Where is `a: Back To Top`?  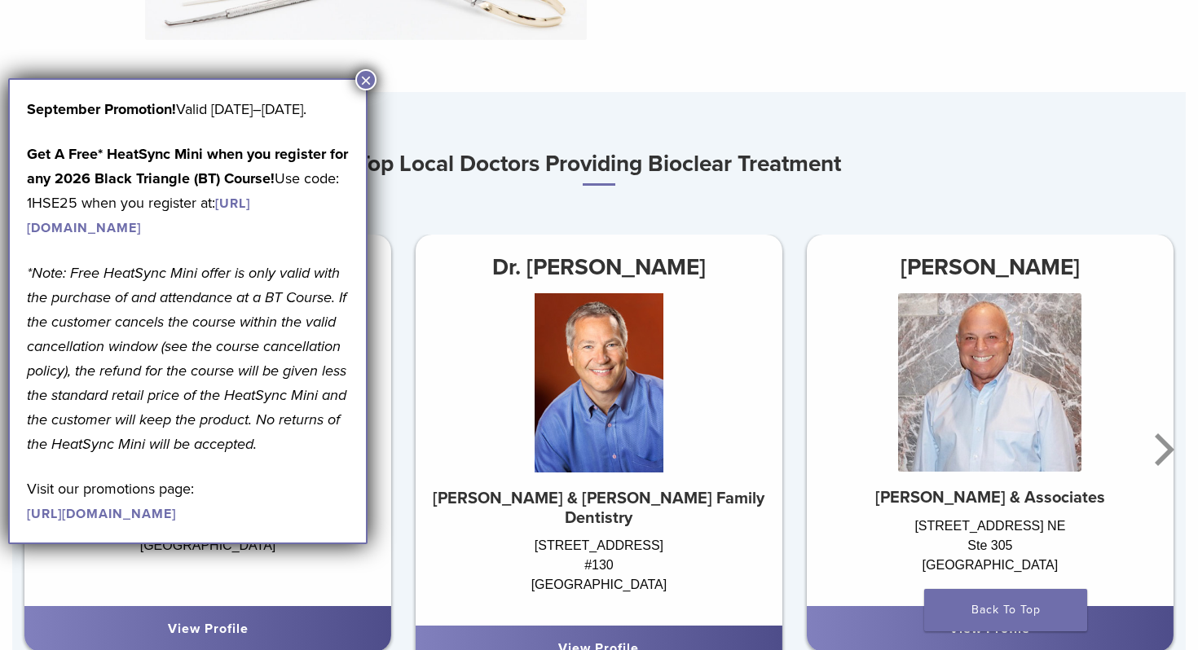
a: Back To Top is located at coordinates (1006, 611).